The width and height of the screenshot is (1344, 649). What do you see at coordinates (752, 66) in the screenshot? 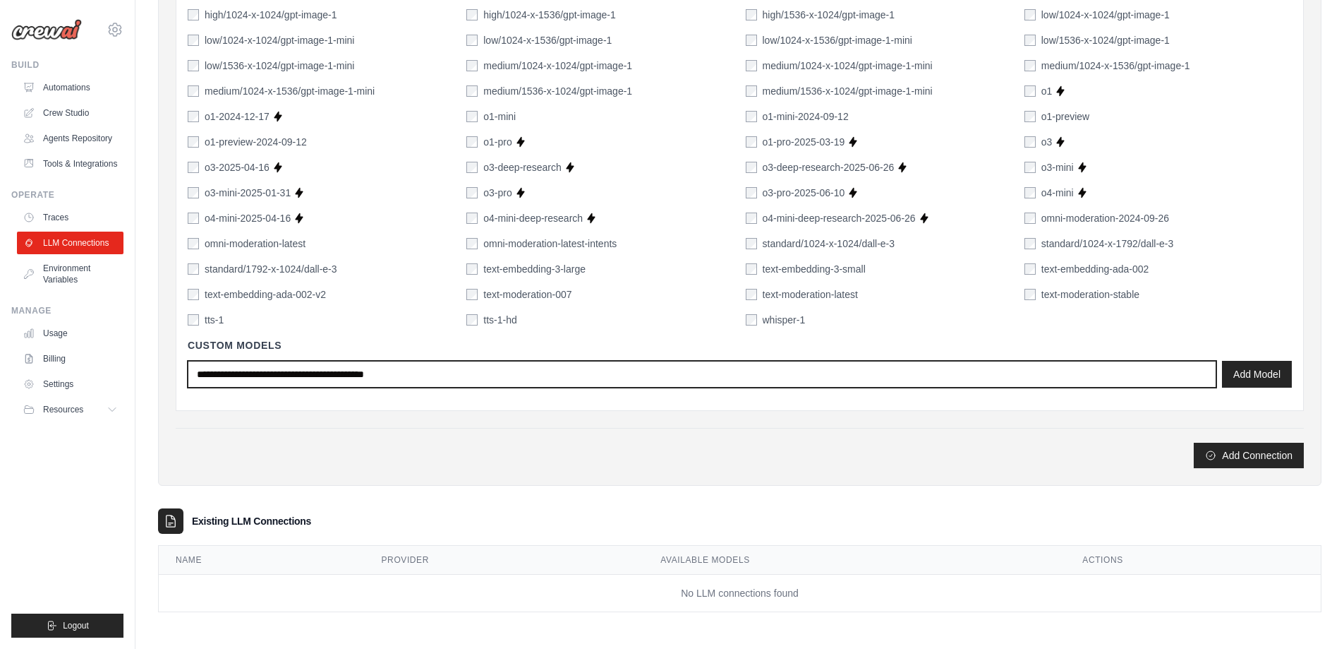
I see `input: medium/1024-x-1024/gpt-image-1-mini` at bounding box center [752, 66].